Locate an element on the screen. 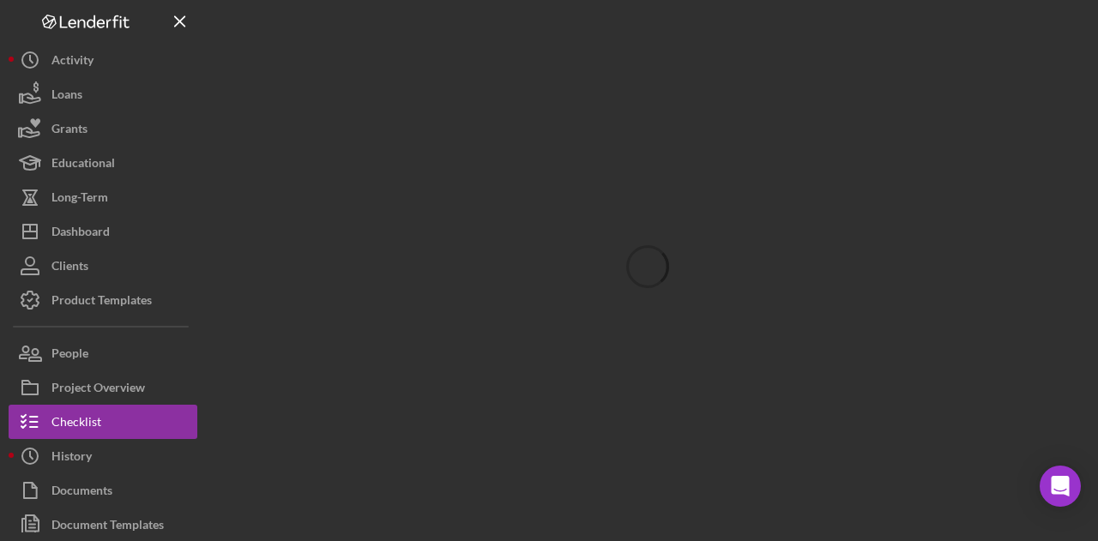 The width and height of the screenshot is (1098, 541). a: Documents is located at coordinates (103, 490).